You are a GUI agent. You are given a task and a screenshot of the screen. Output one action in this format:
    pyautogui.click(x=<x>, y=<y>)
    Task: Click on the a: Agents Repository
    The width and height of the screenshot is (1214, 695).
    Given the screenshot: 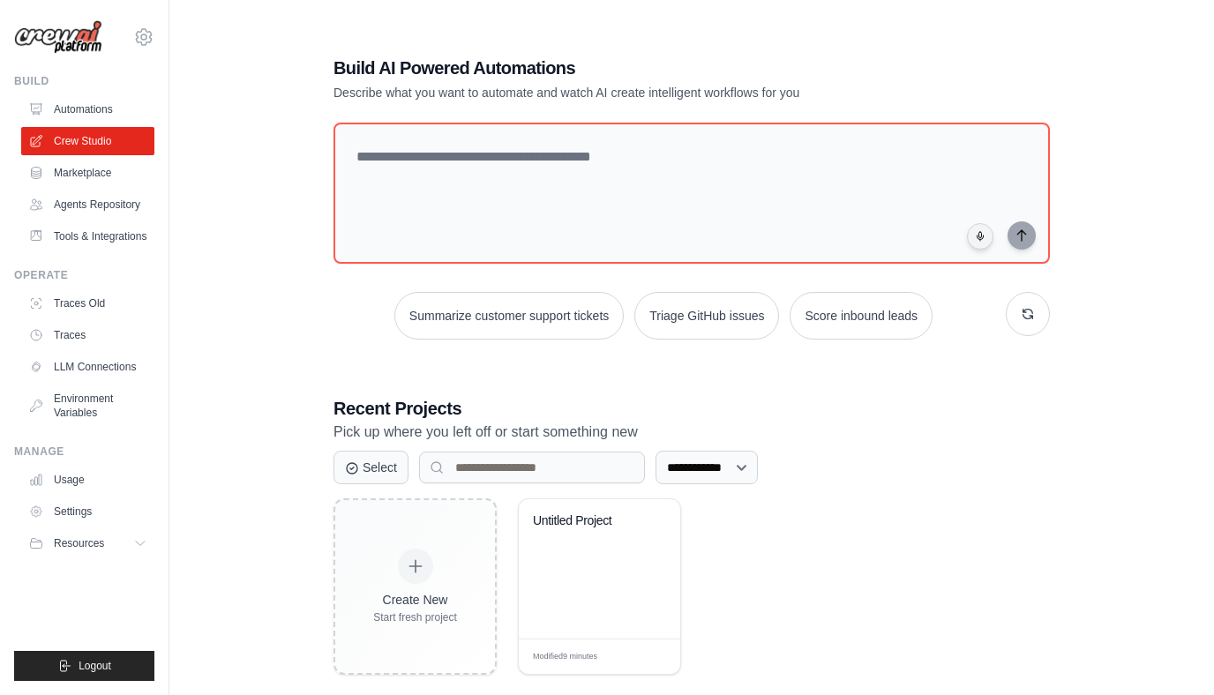 What is the action you would take?
    pyautogui.click(x=87, y=205)
    